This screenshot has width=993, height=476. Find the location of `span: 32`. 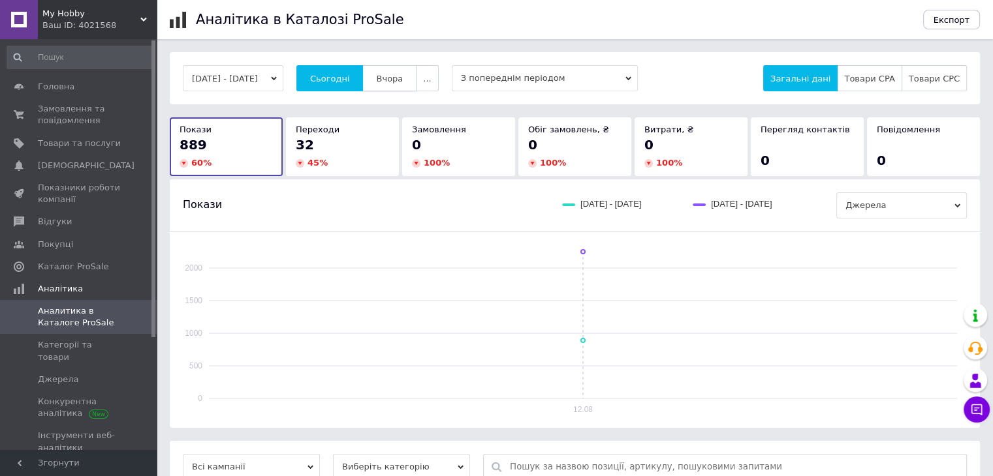

span: 32 is located at coordinates (305, 145).